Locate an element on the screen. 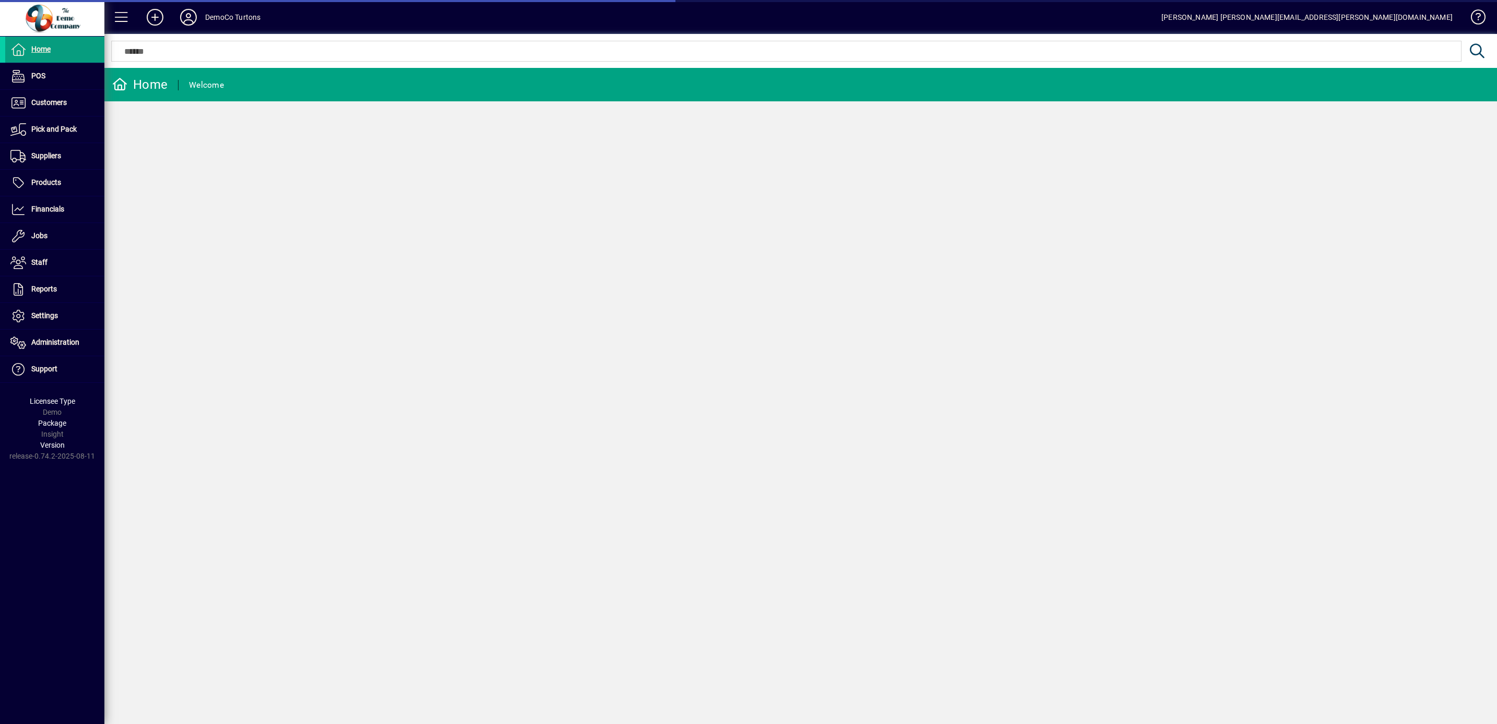  div: Welcome is located at coordinates (206, 85).